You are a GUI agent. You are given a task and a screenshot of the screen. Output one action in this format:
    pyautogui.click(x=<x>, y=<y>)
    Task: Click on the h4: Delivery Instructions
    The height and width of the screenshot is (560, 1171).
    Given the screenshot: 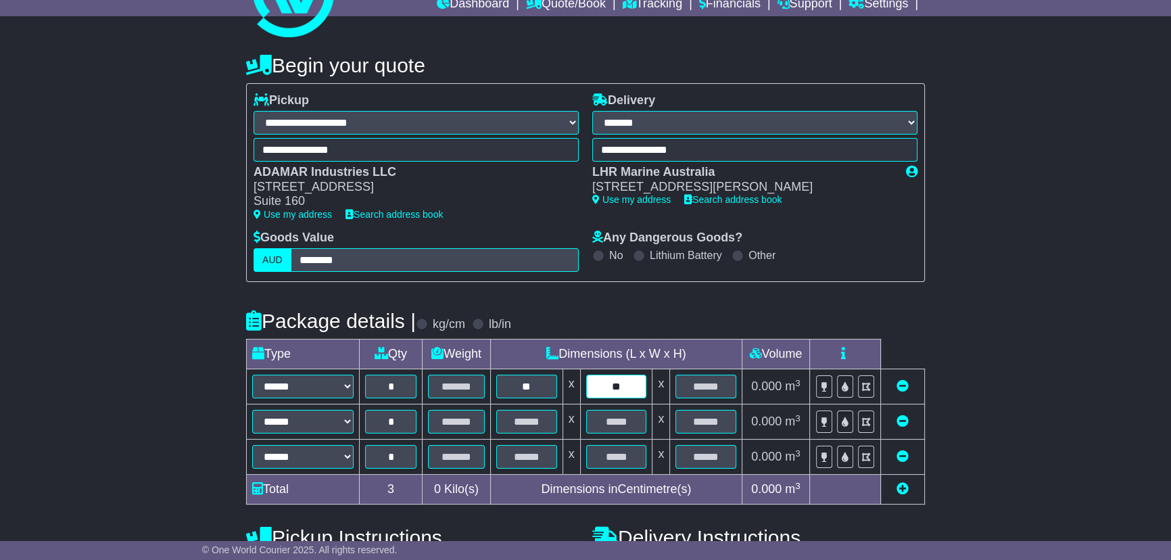 What is the action you would take?
    pyautogui.click(x=759, y=537)
    